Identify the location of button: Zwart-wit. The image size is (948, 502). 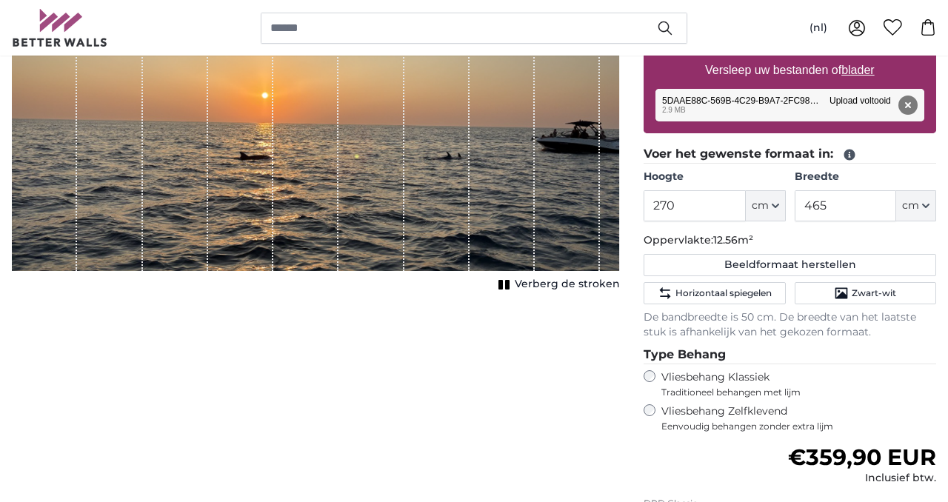
(865, 293).